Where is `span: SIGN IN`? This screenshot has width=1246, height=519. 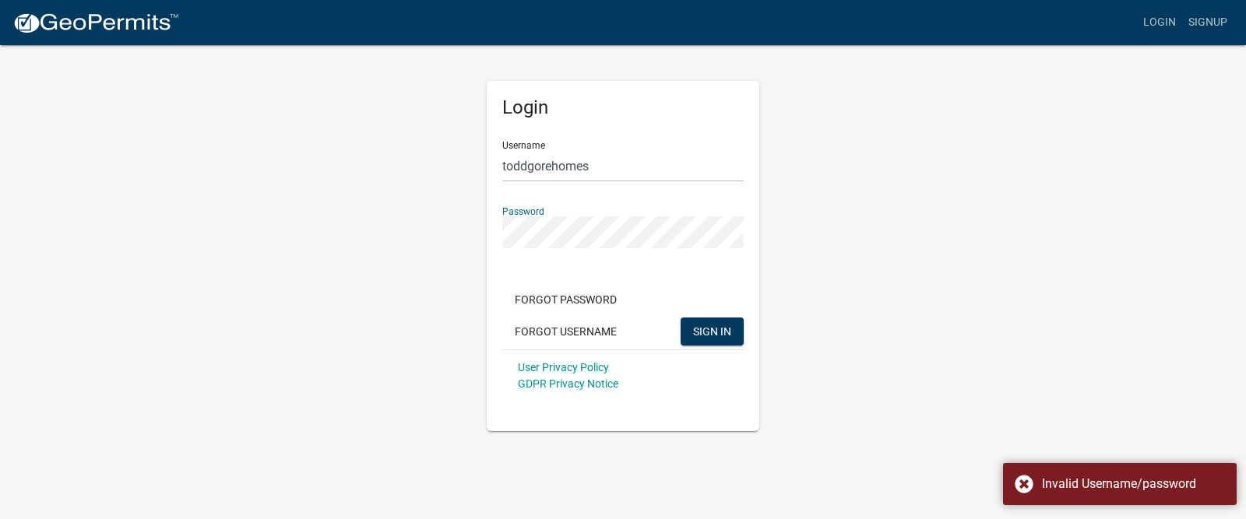 span: SIGN IN is located at coordinates (712, 331).